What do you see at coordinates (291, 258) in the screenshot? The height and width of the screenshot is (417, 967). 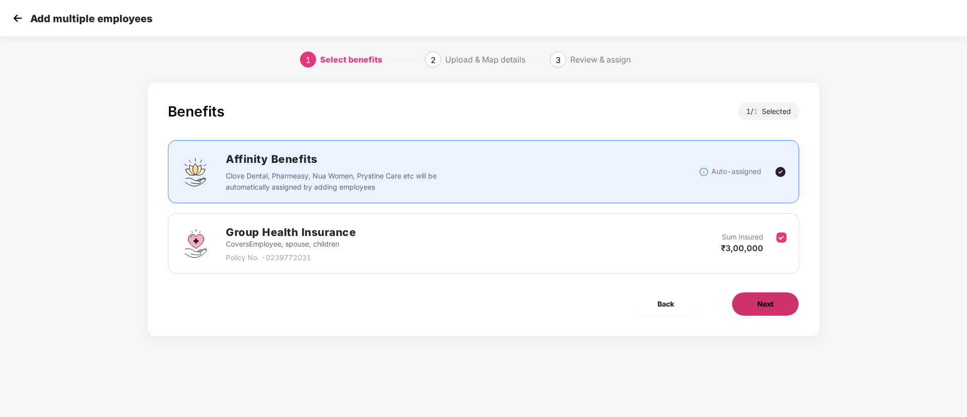 I see `p: Policy No. - 0239772031` at bounding box center [291, 258].